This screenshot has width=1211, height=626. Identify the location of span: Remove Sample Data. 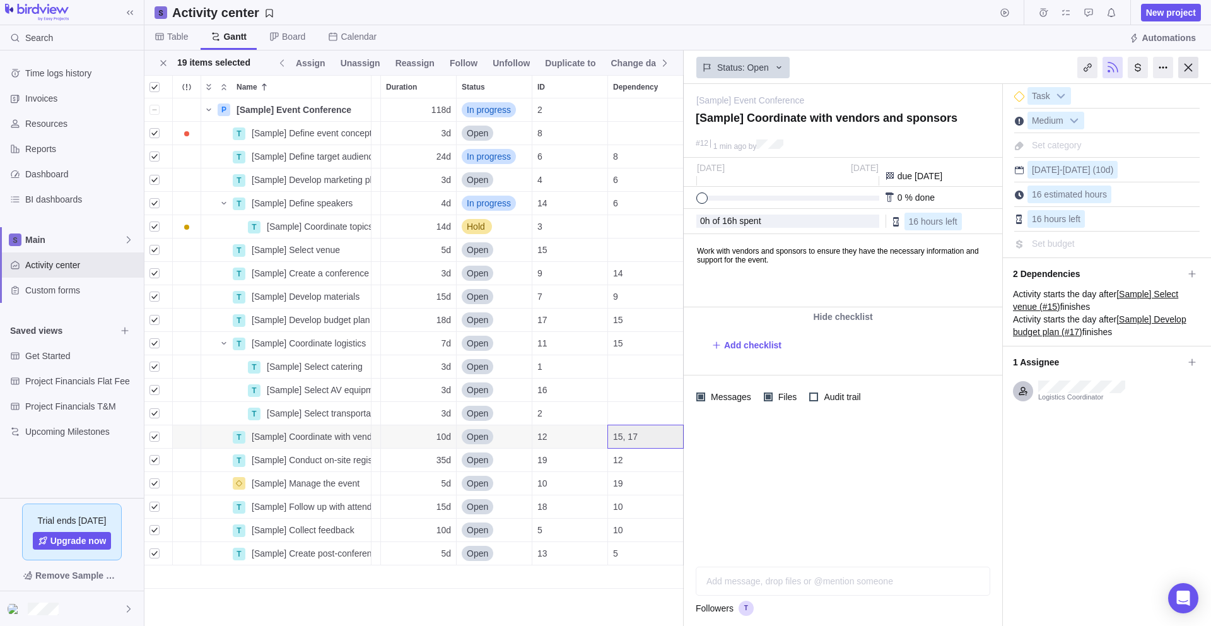
(72, 575).